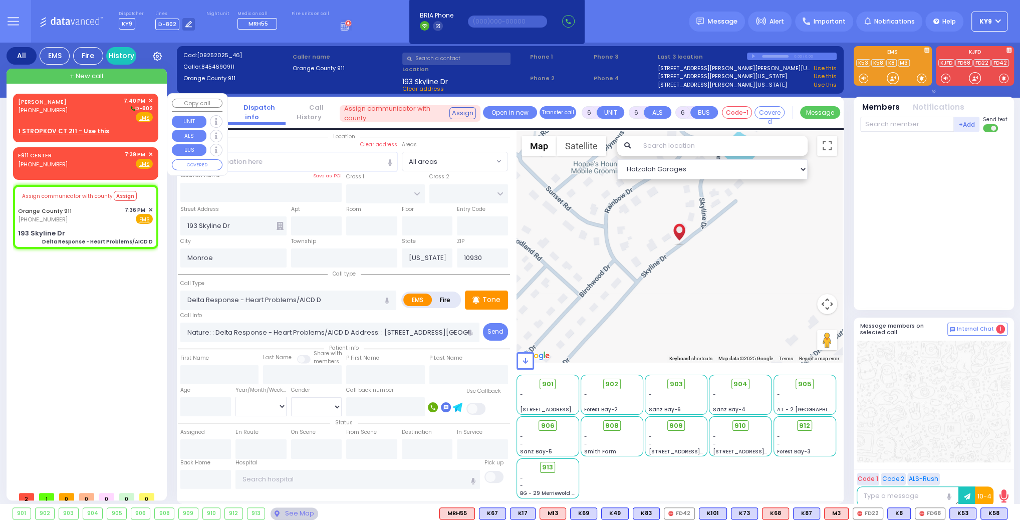 The height and width of the screenshot is (523, 1020). Describe the element at coordinates (344, 348) in the screenshot. I see `span: Patient info` at that location.